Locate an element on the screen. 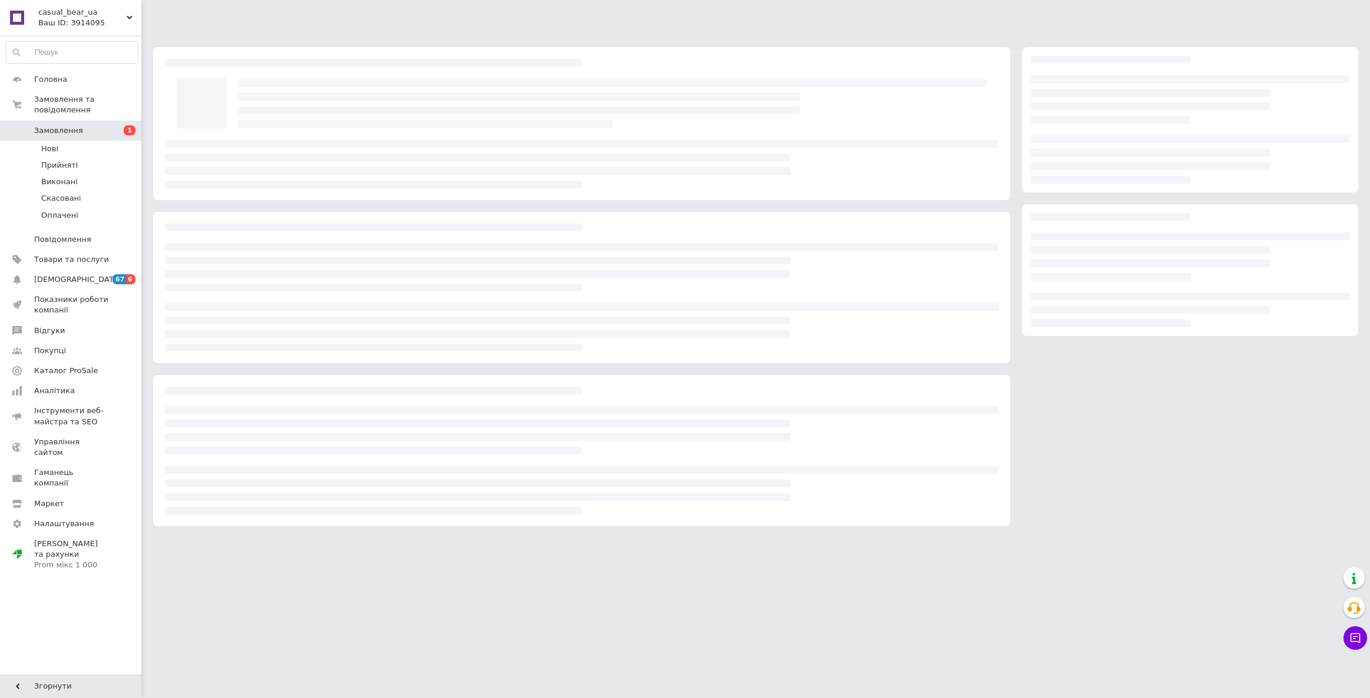 This screenshot has width=1370, height=698. span: Головна is located at coordinates (51, 79).